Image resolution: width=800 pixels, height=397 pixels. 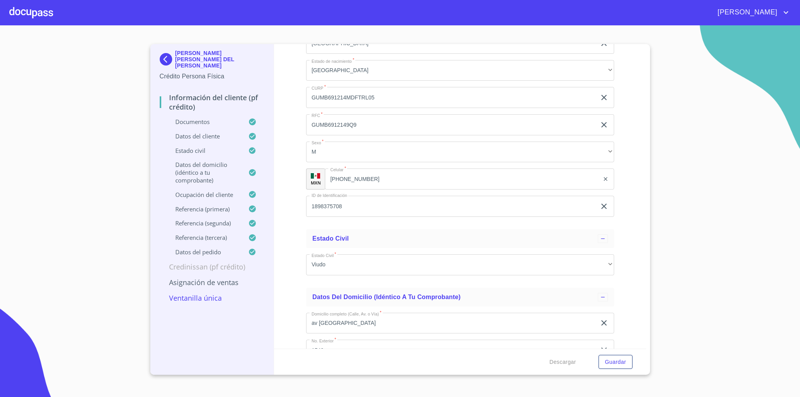 What do you see at coordinates (386, 297) in the screenshot?
I see `span: Datos del domicilio (idéntico a tu comprobante)` at bounding box center [386, 297].